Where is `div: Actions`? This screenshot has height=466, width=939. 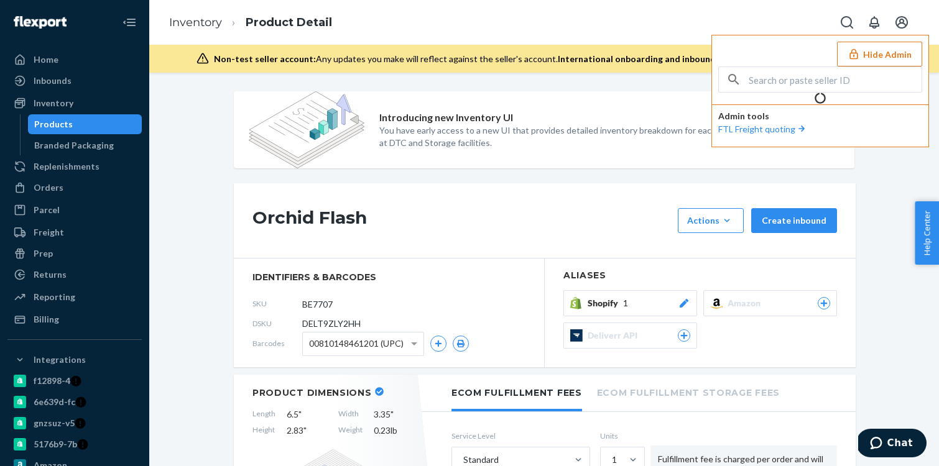
div: Actions is located at coordinates (711, 221).